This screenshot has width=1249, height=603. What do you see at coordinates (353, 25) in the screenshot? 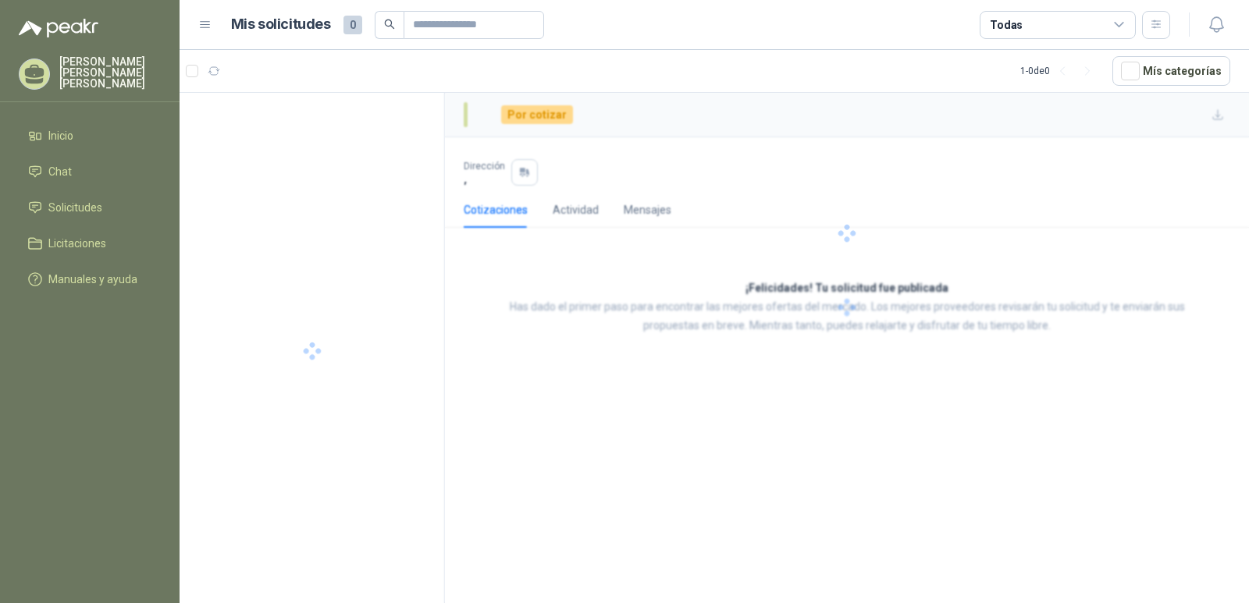
I see `span: 0` at bounding box center [353, 25].